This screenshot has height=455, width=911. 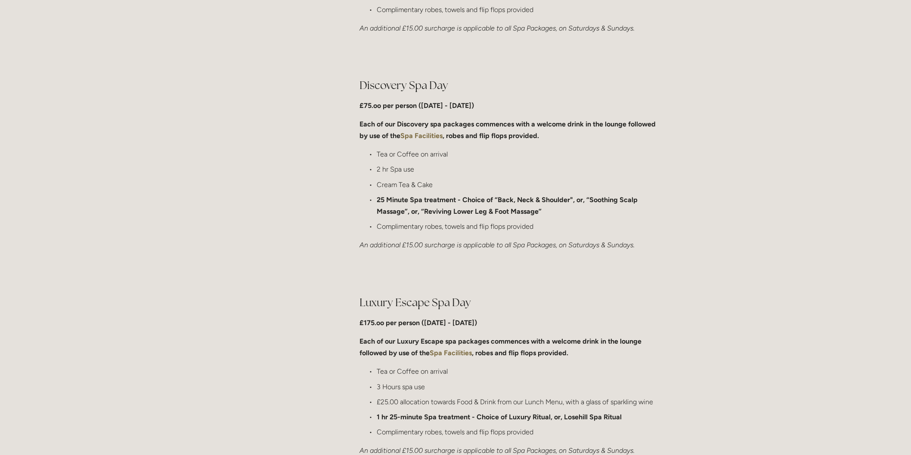 I want to click on p: 3 Hours spa use, so click(x=519, y=387).